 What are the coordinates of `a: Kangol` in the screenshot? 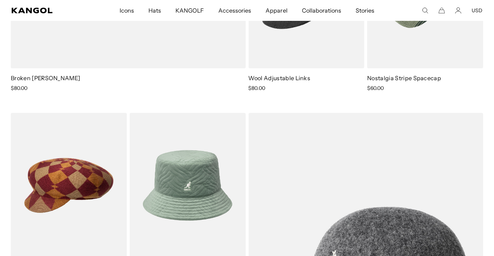 It's located at (45, 10).